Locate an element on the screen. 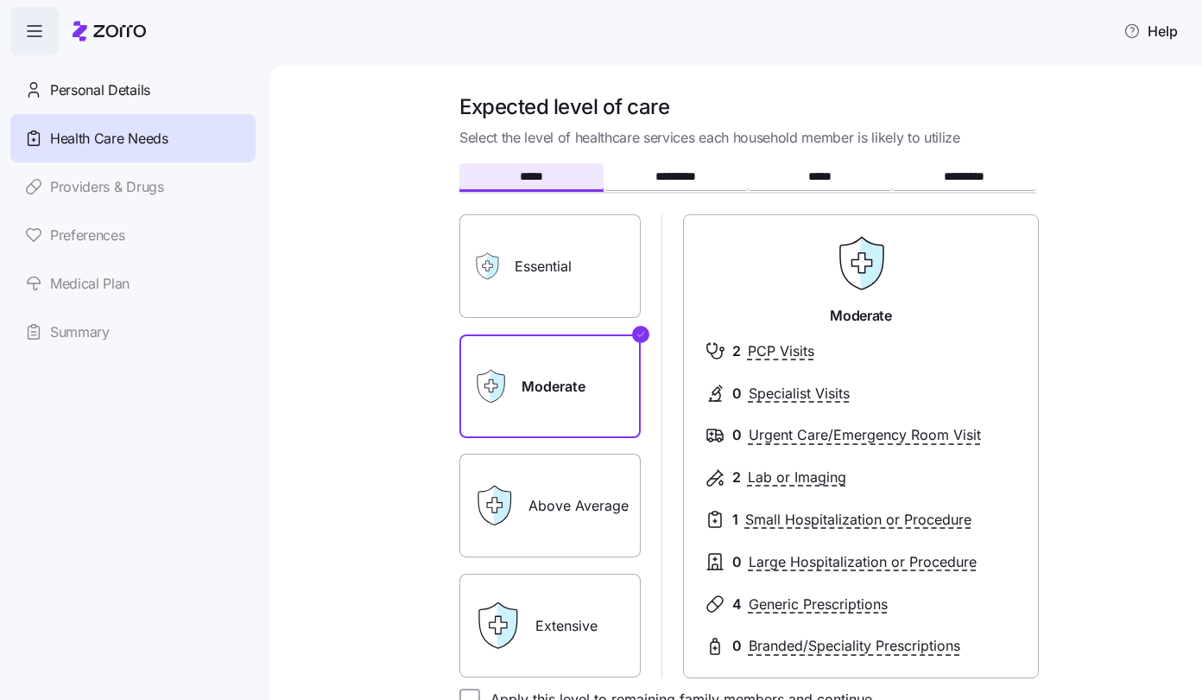  label: Above Average is located at coordinates (550, 505).